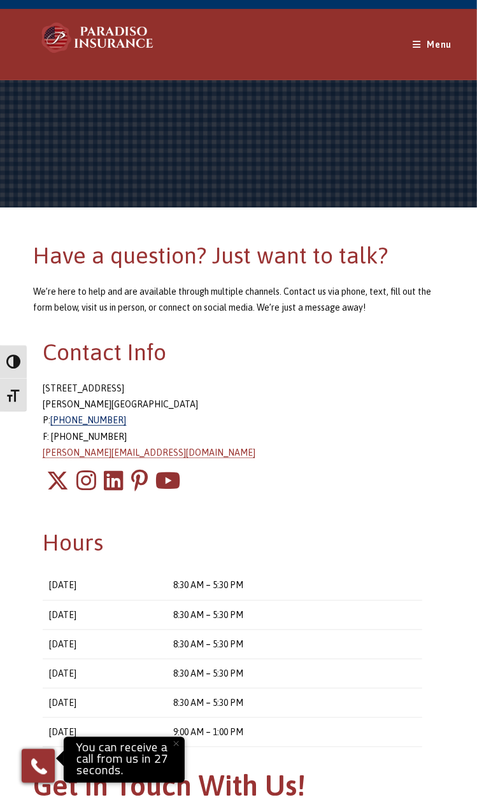 Image resolution: width=477 pixels, height=802 pixels. I want to click on time: 9:00 AM – 1:00 PM, so click(208, 732).